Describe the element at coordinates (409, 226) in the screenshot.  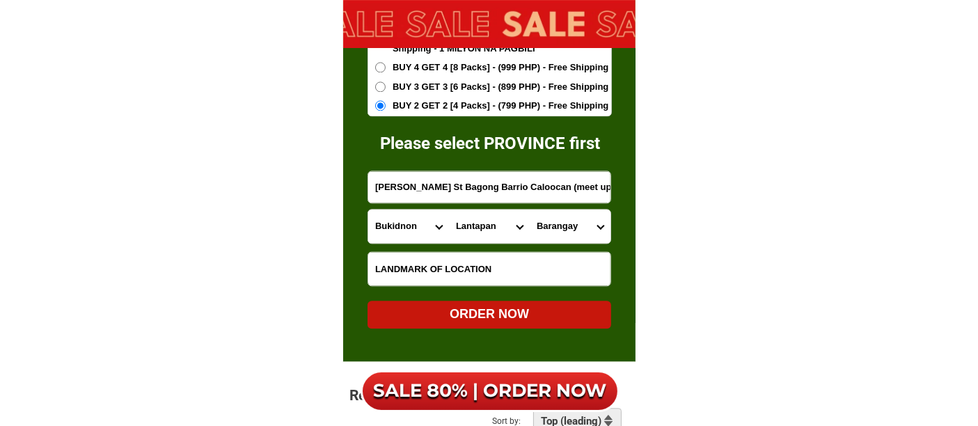
I see `select: Select province` at that location.